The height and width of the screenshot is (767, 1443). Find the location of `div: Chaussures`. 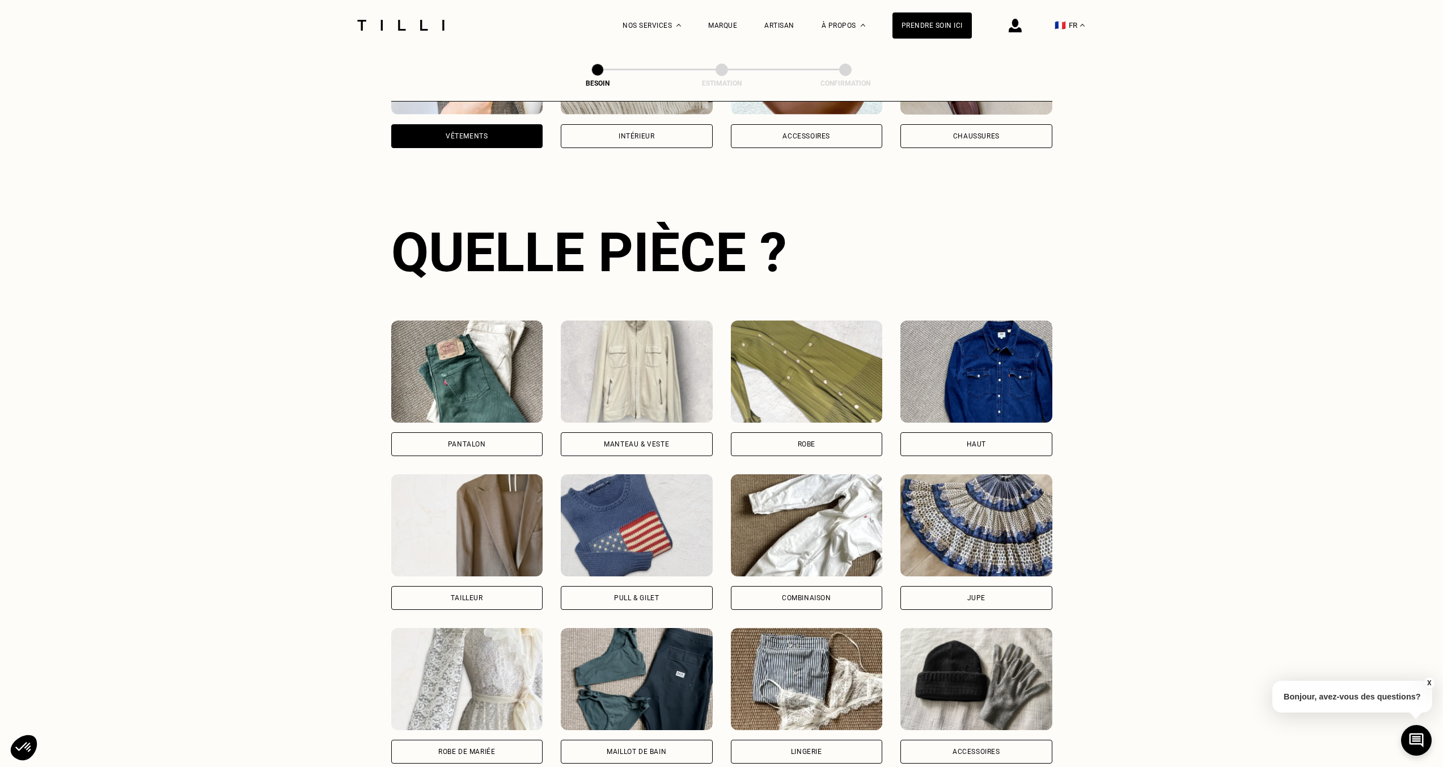

div: Chaussures is located at coordinates (976, 136).